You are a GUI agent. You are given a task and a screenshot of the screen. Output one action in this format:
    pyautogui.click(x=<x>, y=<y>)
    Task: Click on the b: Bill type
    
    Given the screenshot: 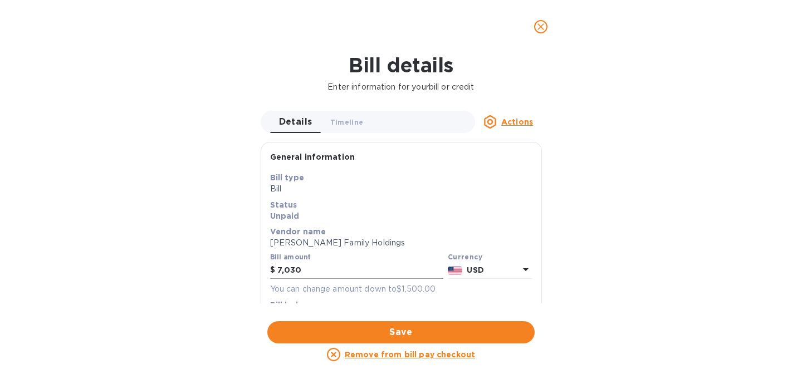 What is the action you would take?
    pyautogui.click(x=287, y=178)
    